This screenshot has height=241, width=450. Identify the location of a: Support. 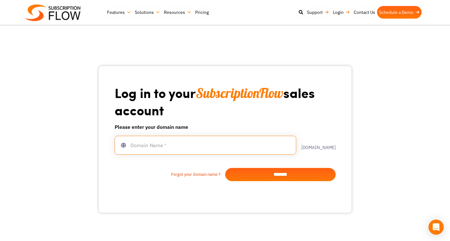
(318, 12).